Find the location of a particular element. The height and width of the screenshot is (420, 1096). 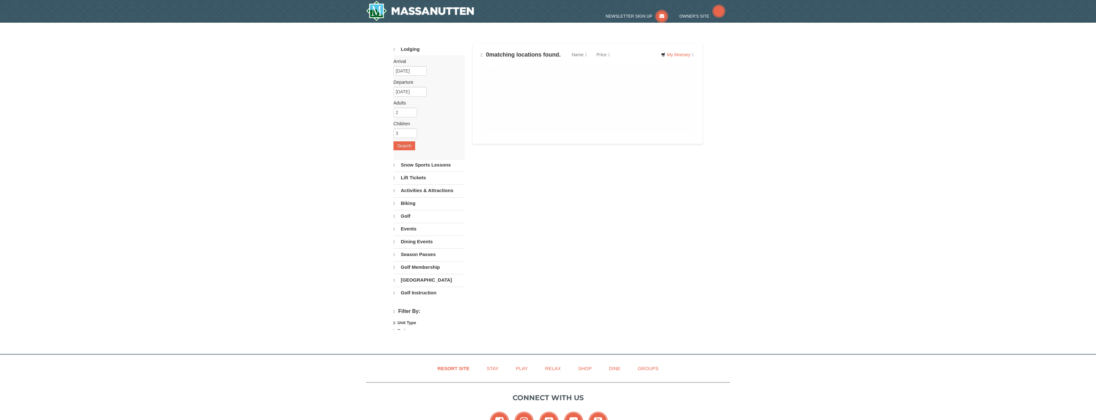

label: Children is located at coordinates (427, 124).